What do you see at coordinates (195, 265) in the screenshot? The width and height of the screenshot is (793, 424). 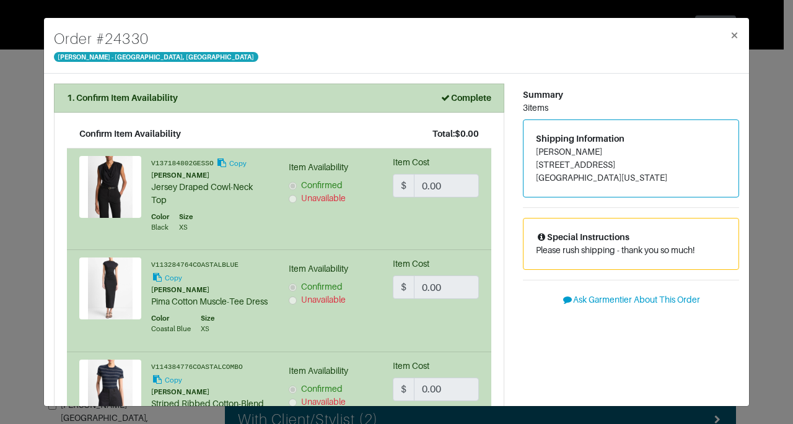 I see `small: V113284764COASTALBLUE` at bounding box center [195, 265].